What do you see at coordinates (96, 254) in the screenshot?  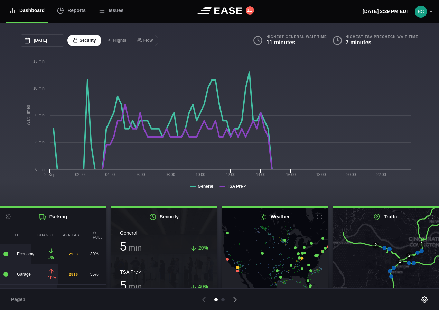 I see `div: 30%` at bounding box center [96, 254].